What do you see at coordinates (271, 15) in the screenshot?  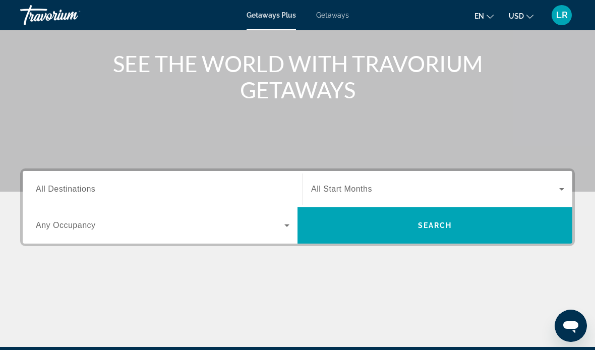 I see `a: Getaways Plus` at bounding box center [271, 15].